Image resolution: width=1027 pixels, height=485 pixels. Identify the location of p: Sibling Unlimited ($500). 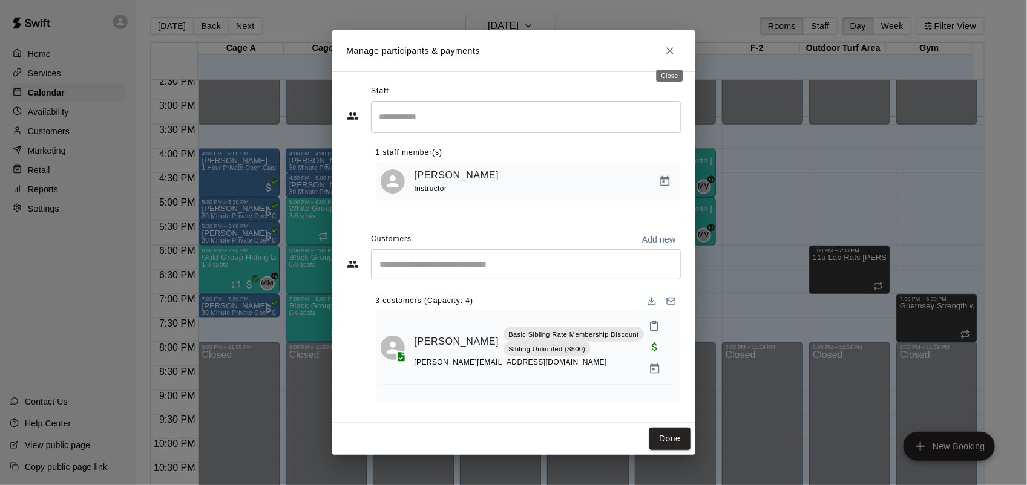
(547, 349).